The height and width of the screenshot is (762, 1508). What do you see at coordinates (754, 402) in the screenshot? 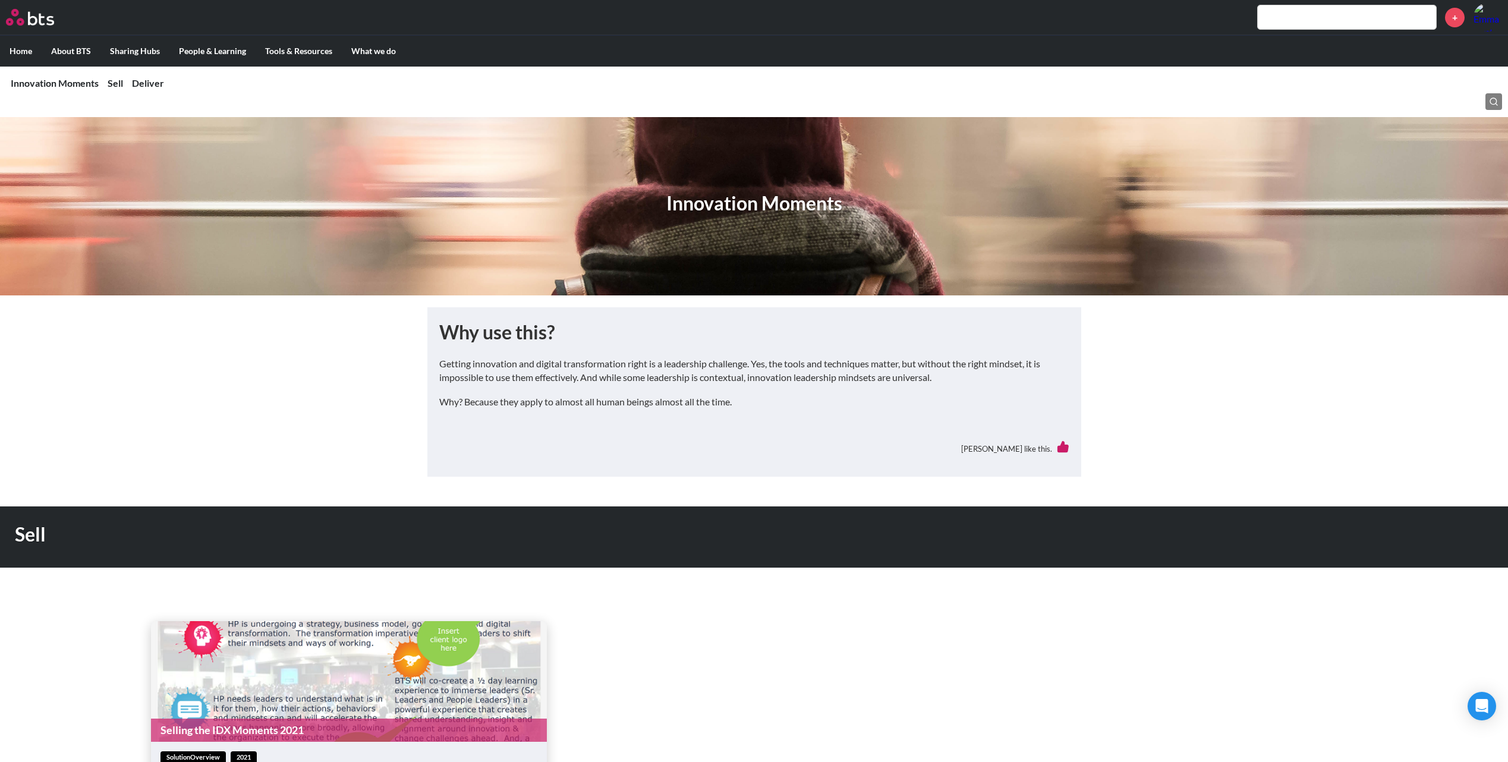
I see `p: Why? Because they apply to almost all human beings almost all the time.` at bounding box center [754, 402].